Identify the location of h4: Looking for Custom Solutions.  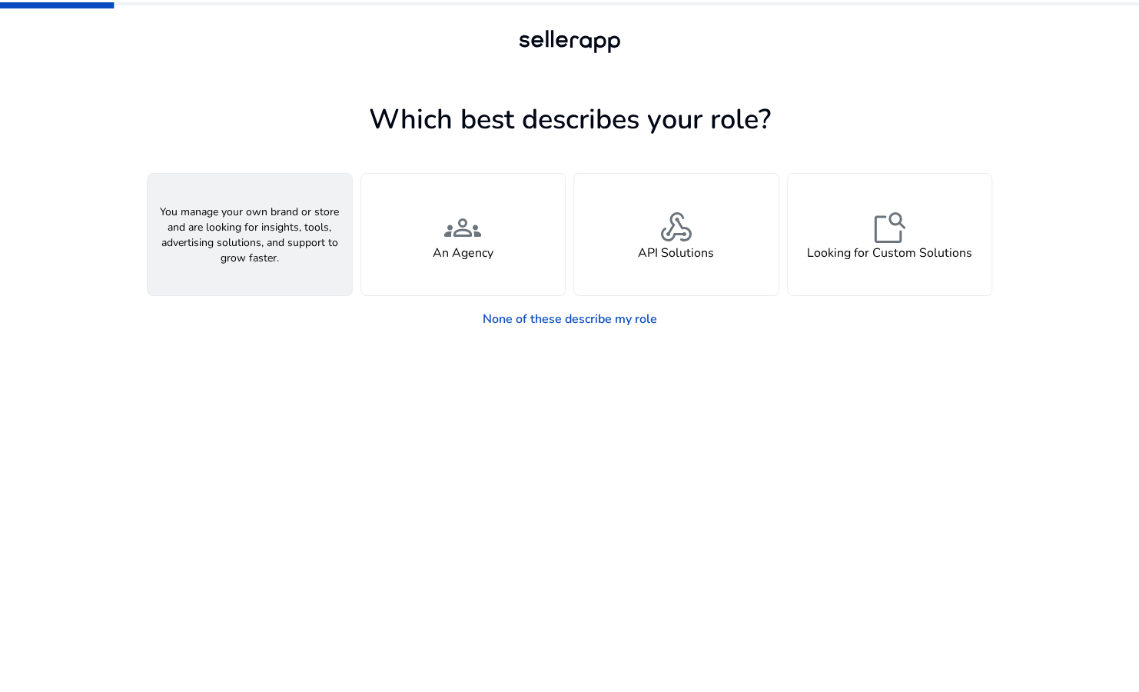
(889, 253).